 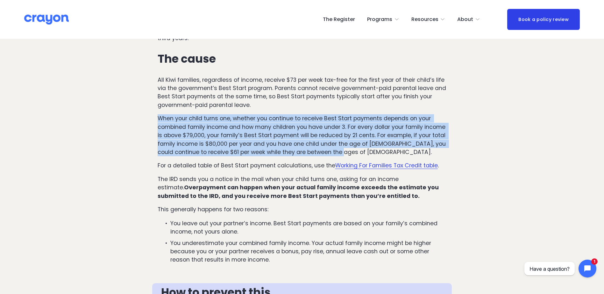 What do you see at coordinates (302, 59) in the screenshot?
I see `h3: The cause` at bounding box center [302, 59].